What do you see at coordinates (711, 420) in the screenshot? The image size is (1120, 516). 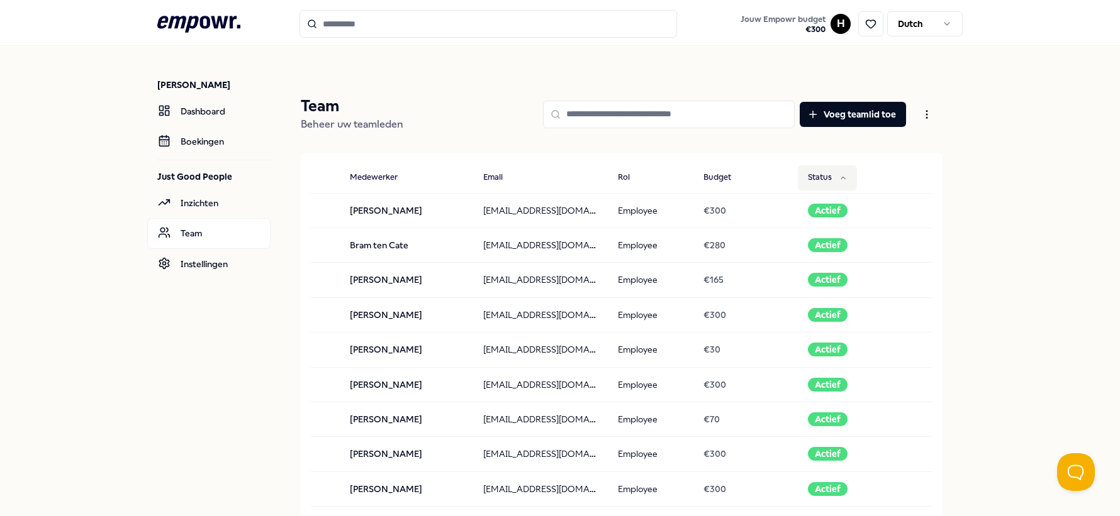 I see `span: € 70` at bounding box center [711, 420].